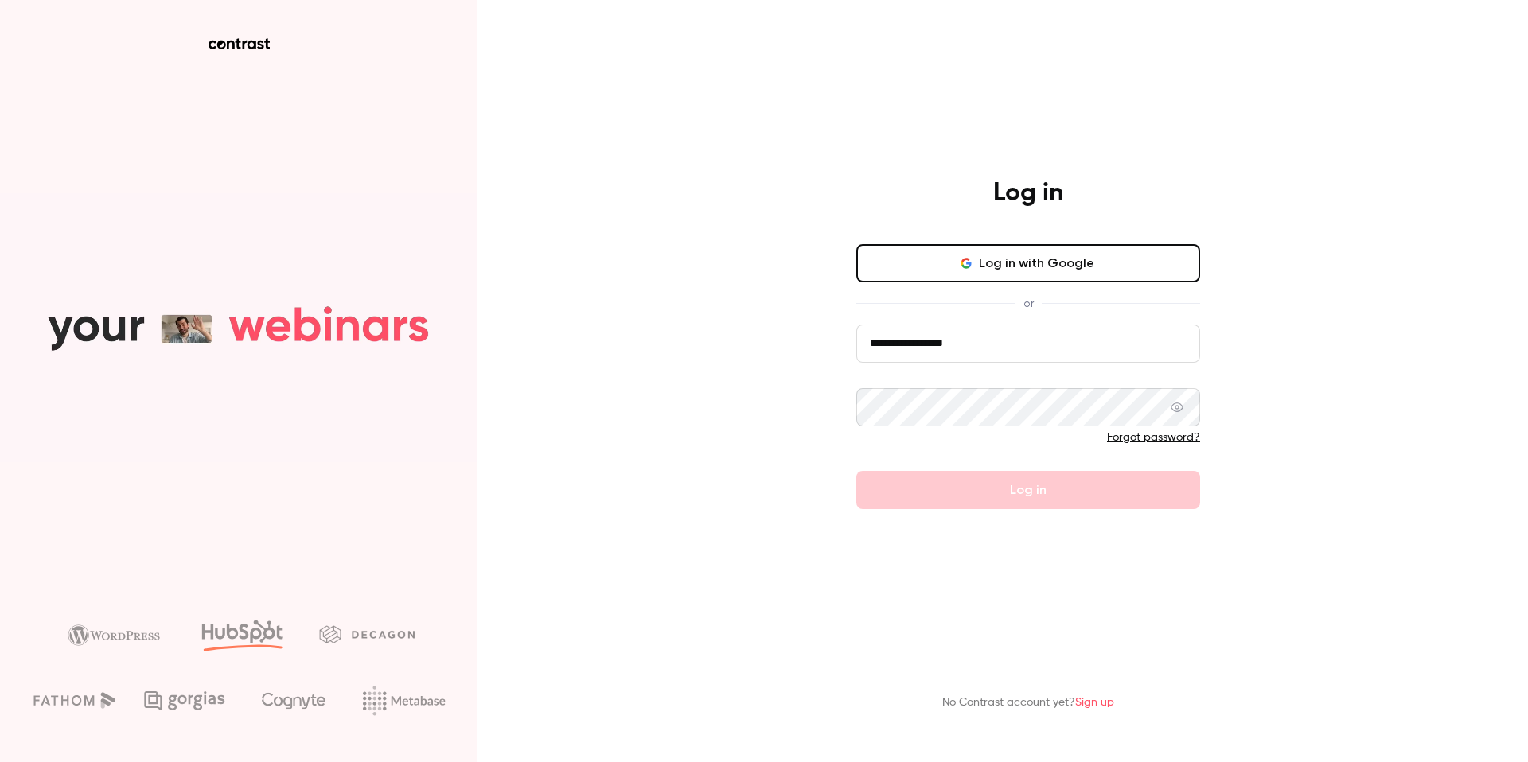 Image resolution: width=1528 pixels, height=762 pixels. What do you see at coordinates (1153, 438) in the screenshot?
I see `a: Forgot password?` at bounding box center [1153, 438].